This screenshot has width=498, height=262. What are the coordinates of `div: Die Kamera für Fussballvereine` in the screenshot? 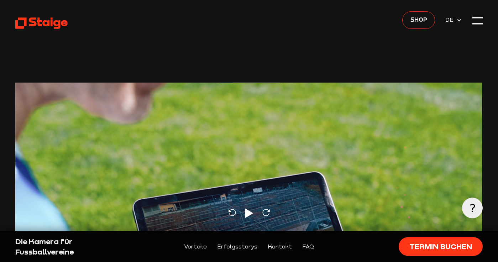 It's located at (71, 246).